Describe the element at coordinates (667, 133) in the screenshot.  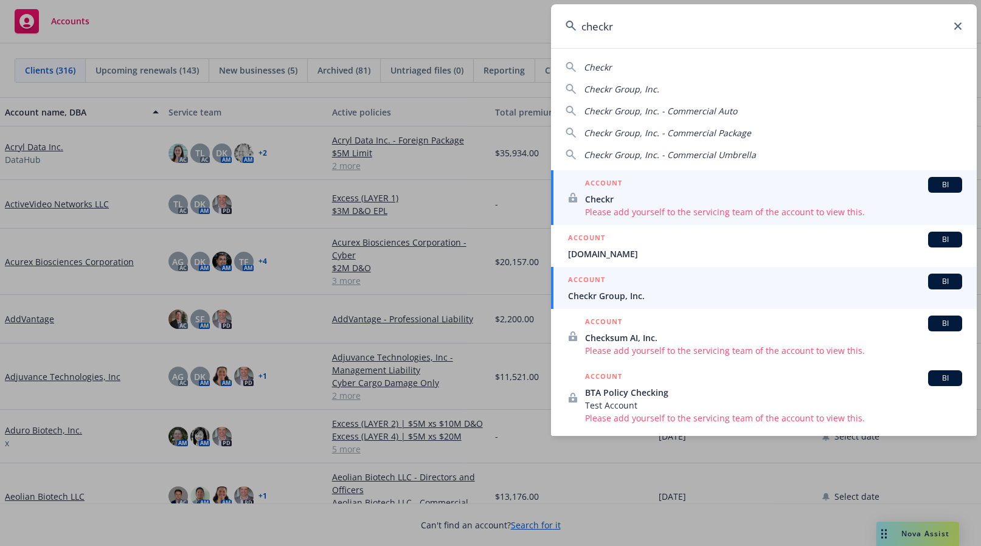
I see `span: Checkr Group, Inc. - Commercial Package` at that location.